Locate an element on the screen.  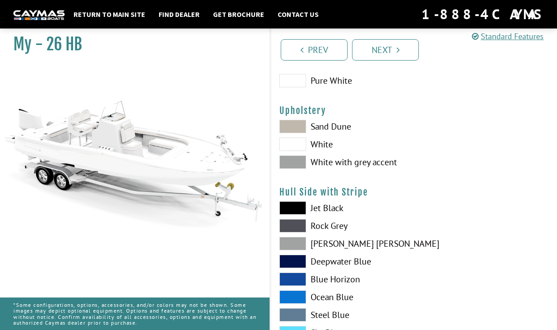
label: White is located at coordinates (342, 144).